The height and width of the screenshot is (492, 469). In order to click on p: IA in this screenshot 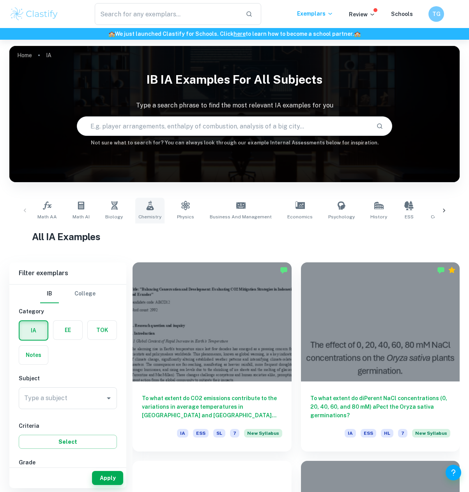, I will do `click(49, 55)`.